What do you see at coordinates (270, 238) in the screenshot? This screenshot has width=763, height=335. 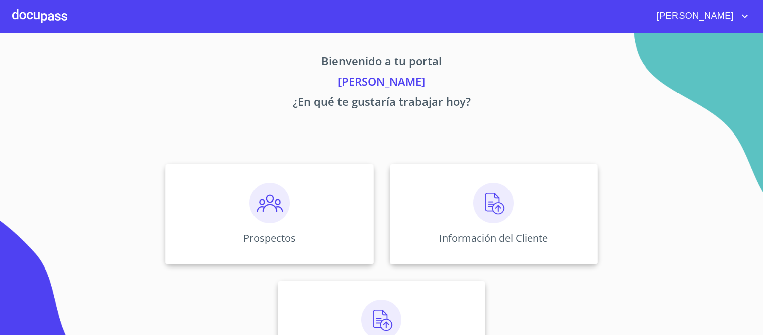 I see `p: Prospectos` at bounding box center [270, 238].